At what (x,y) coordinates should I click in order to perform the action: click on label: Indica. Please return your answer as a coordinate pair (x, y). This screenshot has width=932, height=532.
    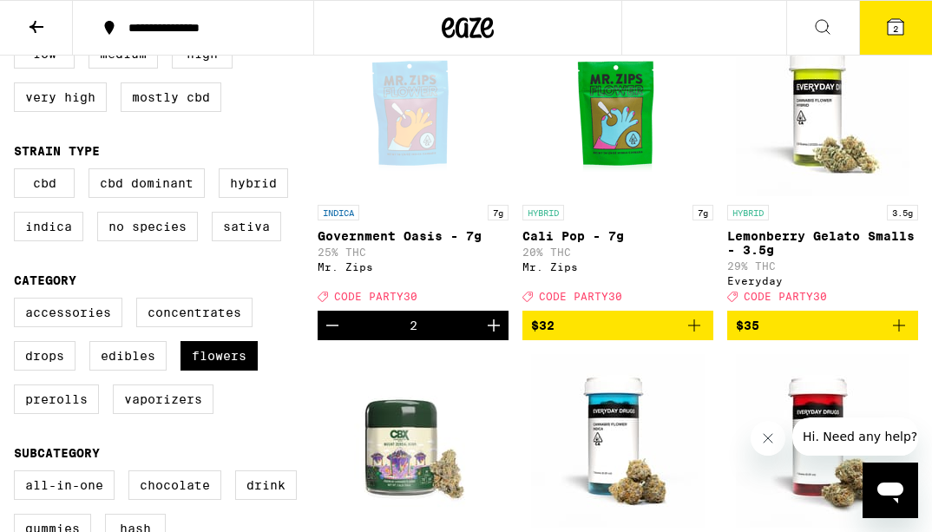
    Looking at the image, I should click on (49, 226).